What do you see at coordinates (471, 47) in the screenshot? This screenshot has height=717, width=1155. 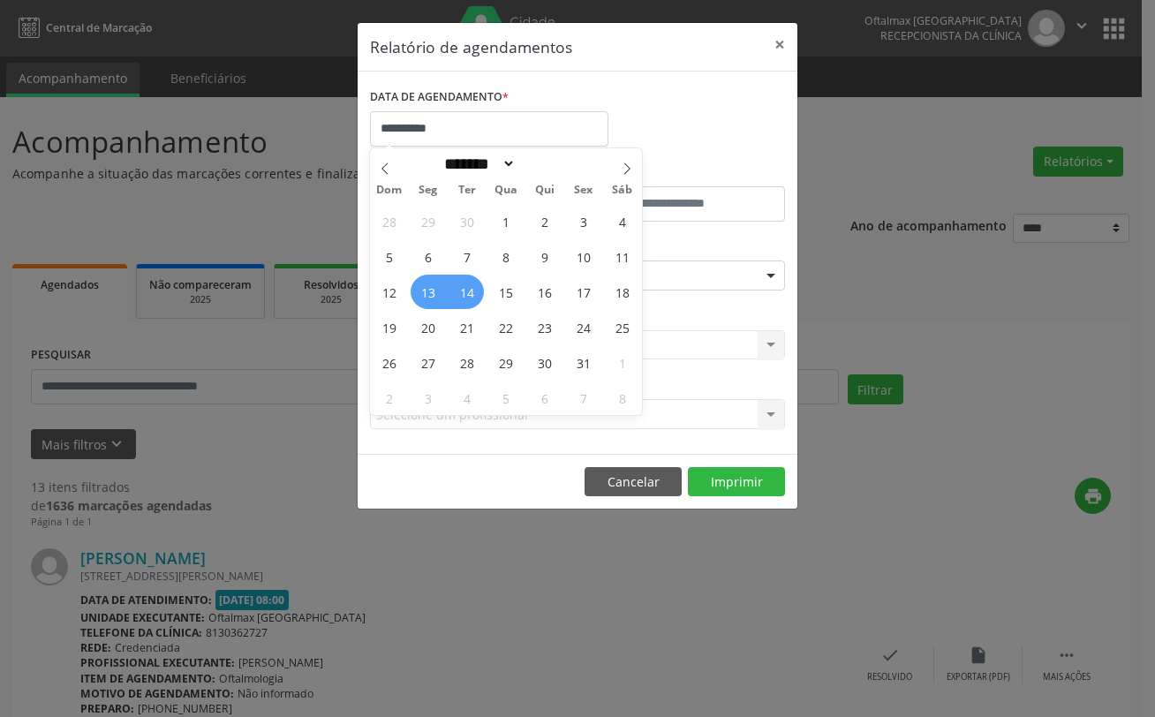 I see `h5: Relatório de agendamentos` at bounding box center [471, 47].